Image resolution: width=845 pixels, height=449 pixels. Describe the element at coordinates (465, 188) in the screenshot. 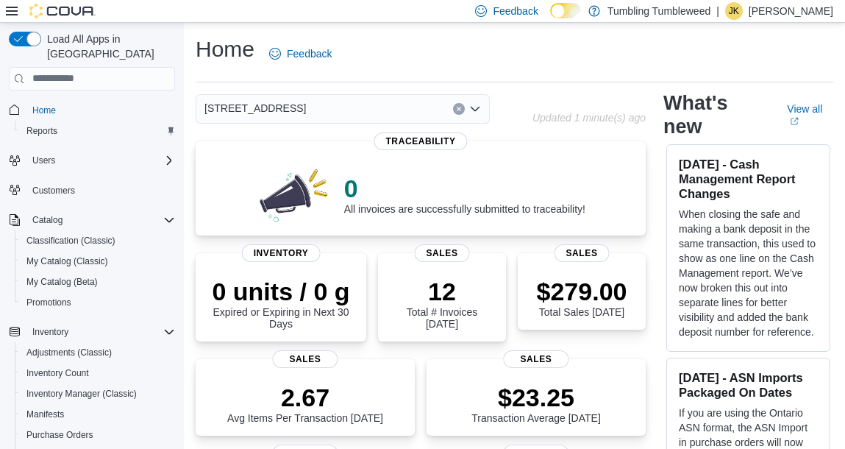

I see `p: 0` at that location.